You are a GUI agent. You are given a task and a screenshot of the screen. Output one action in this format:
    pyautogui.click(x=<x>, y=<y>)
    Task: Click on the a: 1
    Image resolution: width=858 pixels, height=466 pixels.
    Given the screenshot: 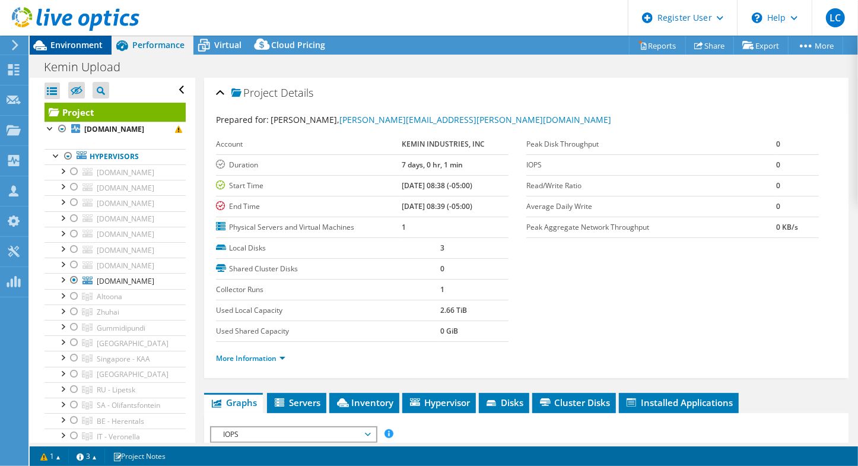 What is the action you would take?
    pyautogui.click(x=50, y=456)
    